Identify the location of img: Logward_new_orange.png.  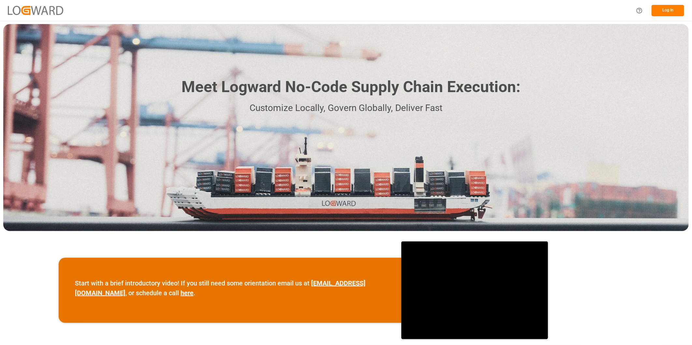
(35, 10).